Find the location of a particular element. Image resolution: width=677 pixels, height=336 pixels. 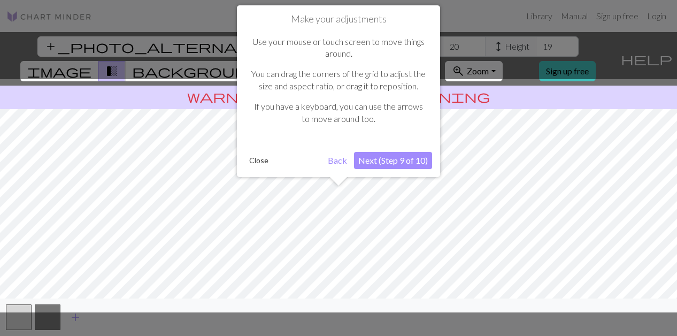

h1: Make your adjustments is located at coordinates (339, 19).